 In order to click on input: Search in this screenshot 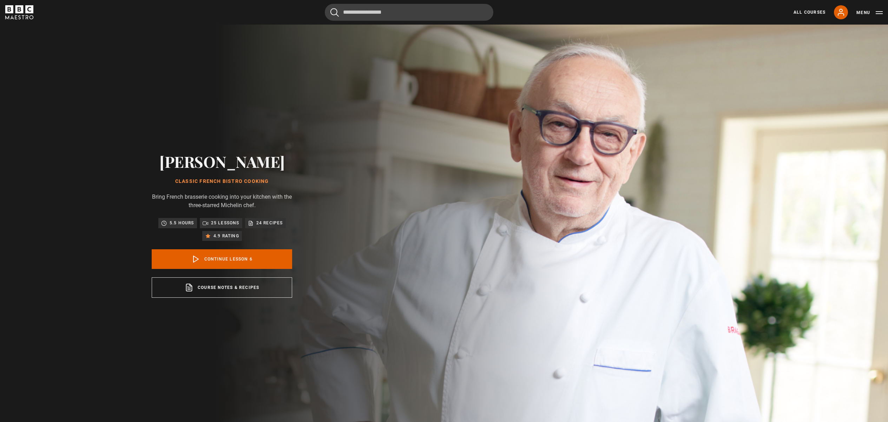, I will do `click(409, 12)`.